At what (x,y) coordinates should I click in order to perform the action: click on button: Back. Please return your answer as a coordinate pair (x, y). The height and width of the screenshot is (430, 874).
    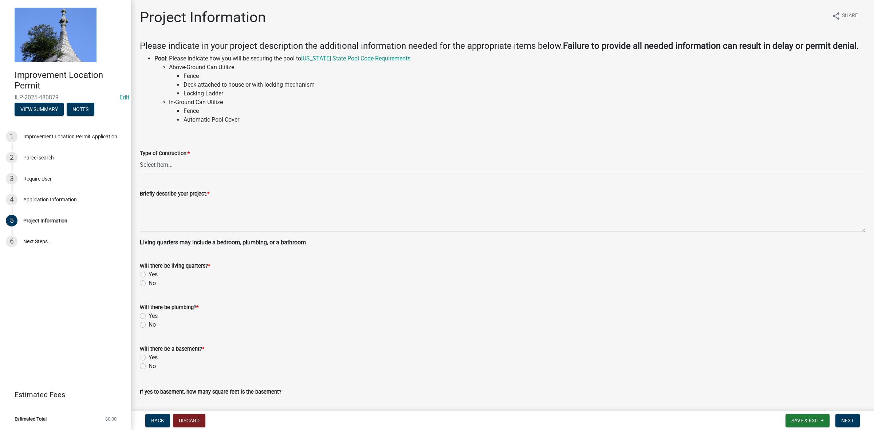
    Looking at the image, I should click on (158, 420).